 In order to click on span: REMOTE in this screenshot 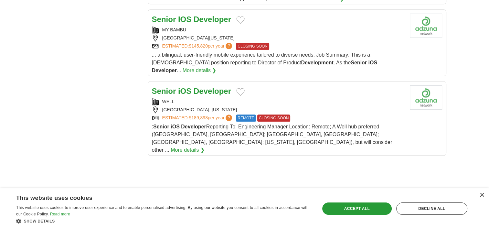, I will do `click(246, 118)`.